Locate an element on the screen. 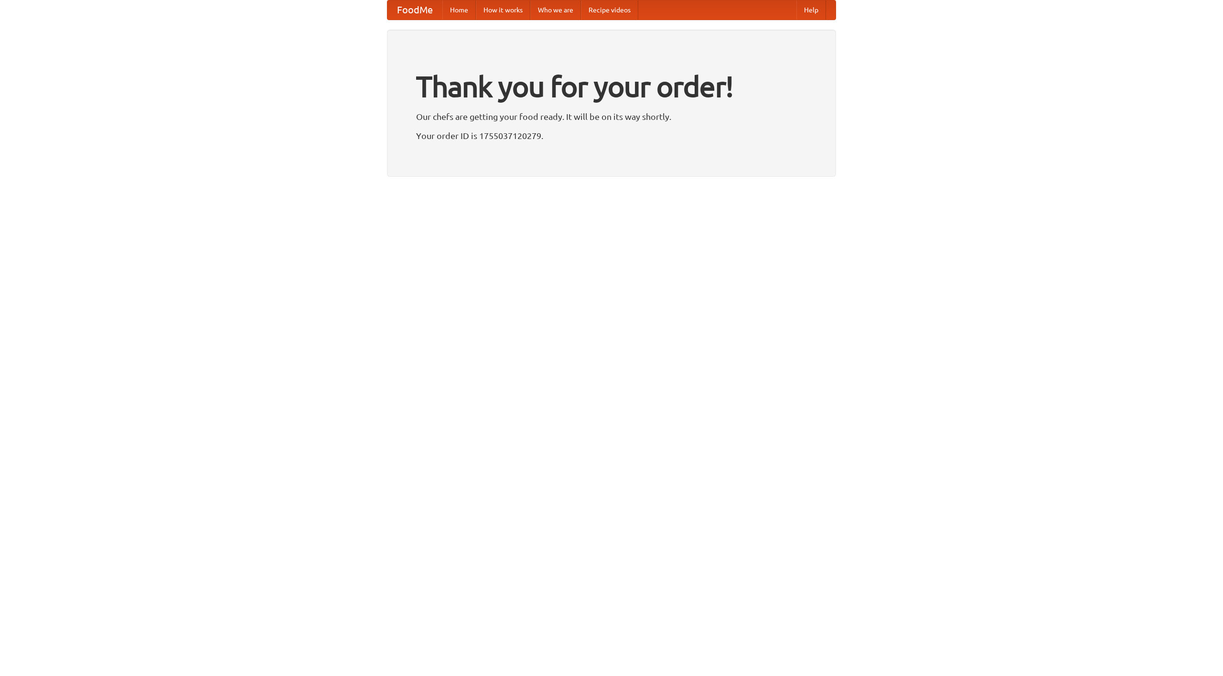  h1: Thank you for your order! is located at coordinates (612, 86).